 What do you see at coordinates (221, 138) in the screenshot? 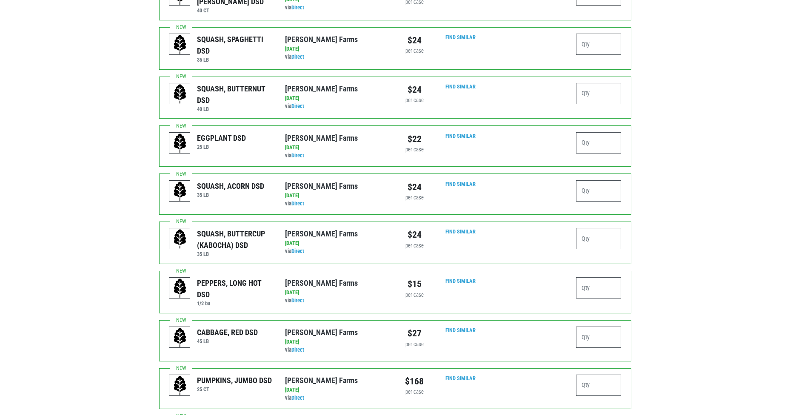
I see `div: EGGPLANT DSD` at bounding box center [221, 138].